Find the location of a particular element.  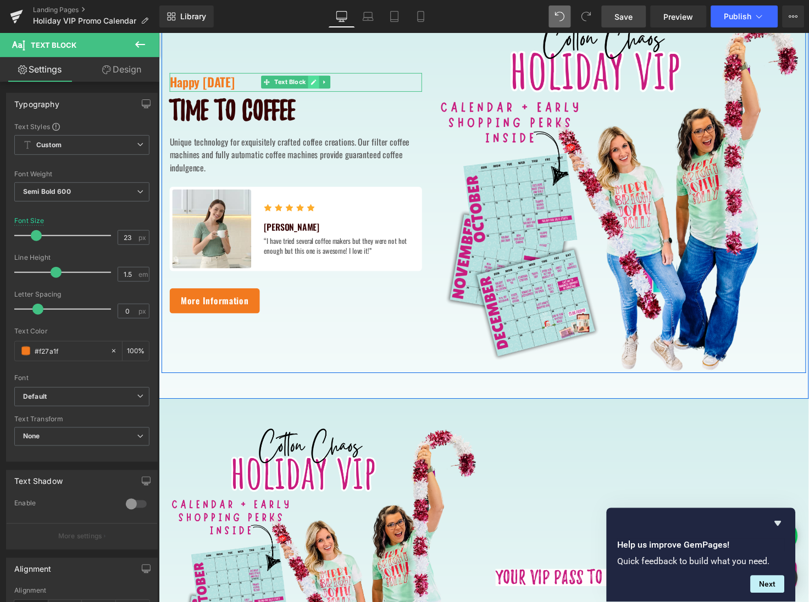

inbox-online-store-chat: Shopify online store chat is located at coordinates (621, 556).